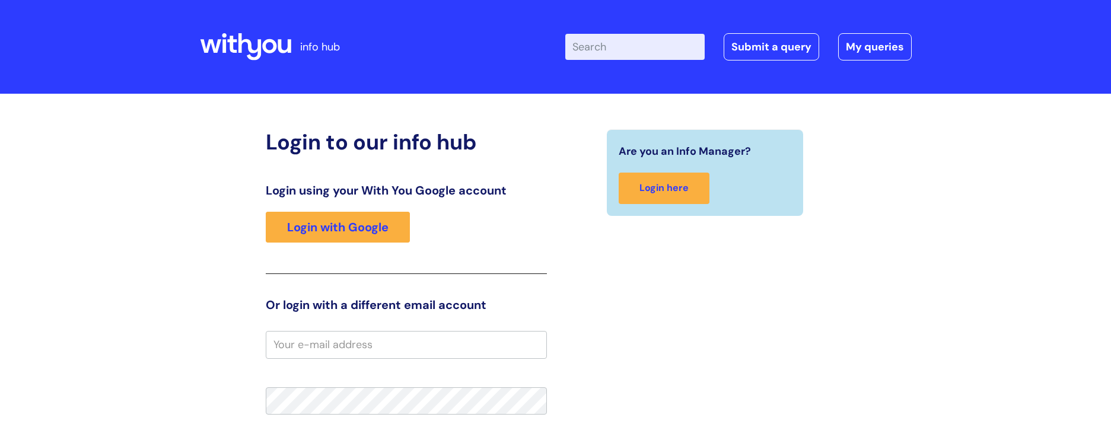 Image resolution: width=1111 pixels, height=446 pixels. What do you see at coordinates (664, 188) in the screenshot?
I see `a: Login here` at bounding box center [664, 188].